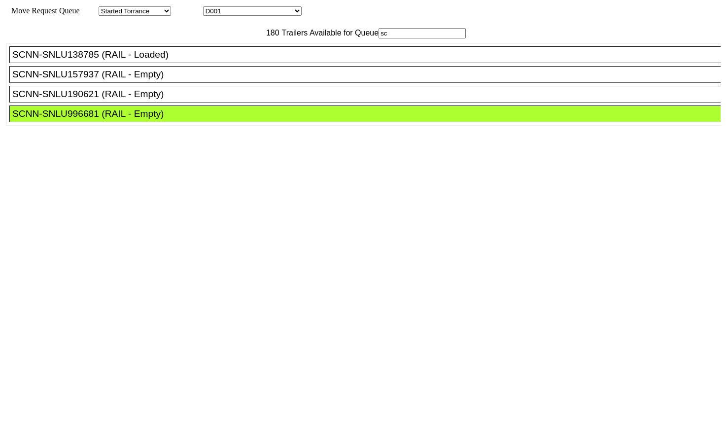 The width and height of the screenshot is (727, 422). What do you see at coordinates (43, 10) in the screenshot?
I see `span: Move Request Queue` at bounding box center [43, 10].